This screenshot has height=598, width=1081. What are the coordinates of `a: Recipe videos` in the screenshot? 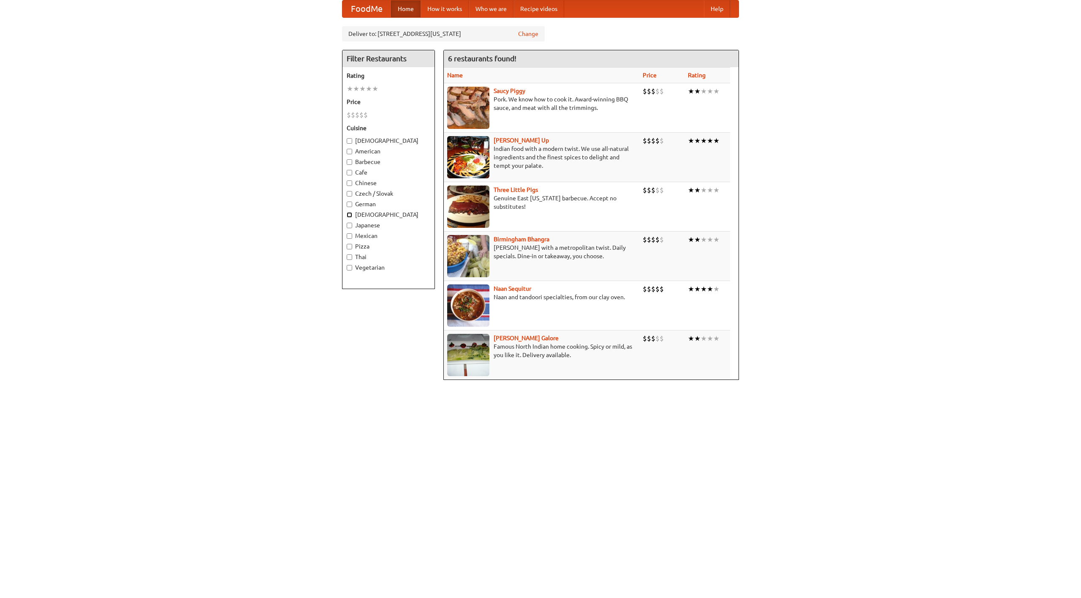 It's located at (539, 9).